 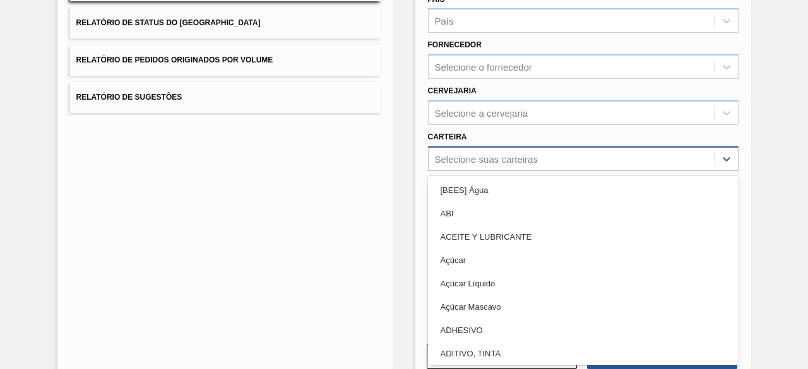 What do you see at coordinates (482, 112) in the screenshot?
I see `div: Selecione a cervejaria` at bounding box center [482, 112].